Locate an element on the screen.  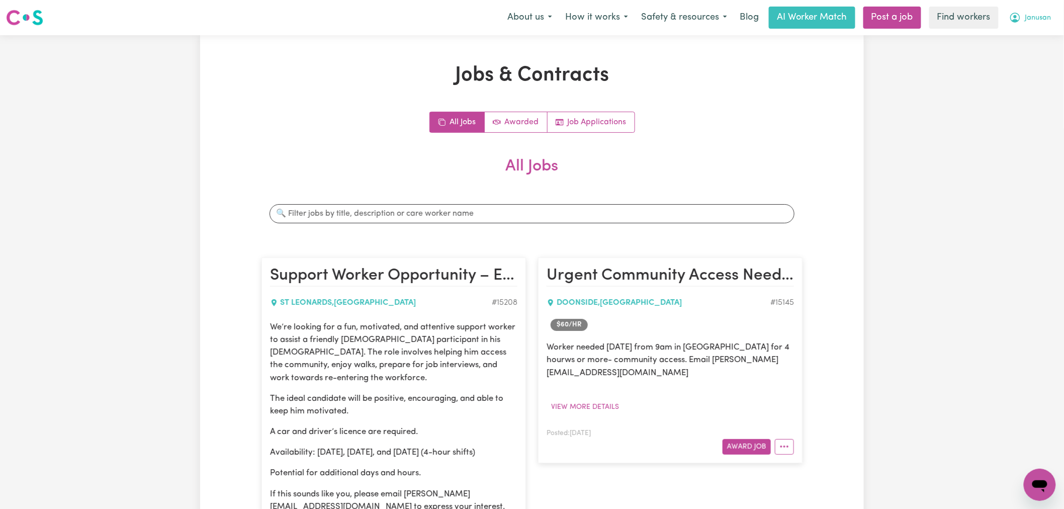
img: Careseekers logo is located at coordinates (25, 18).